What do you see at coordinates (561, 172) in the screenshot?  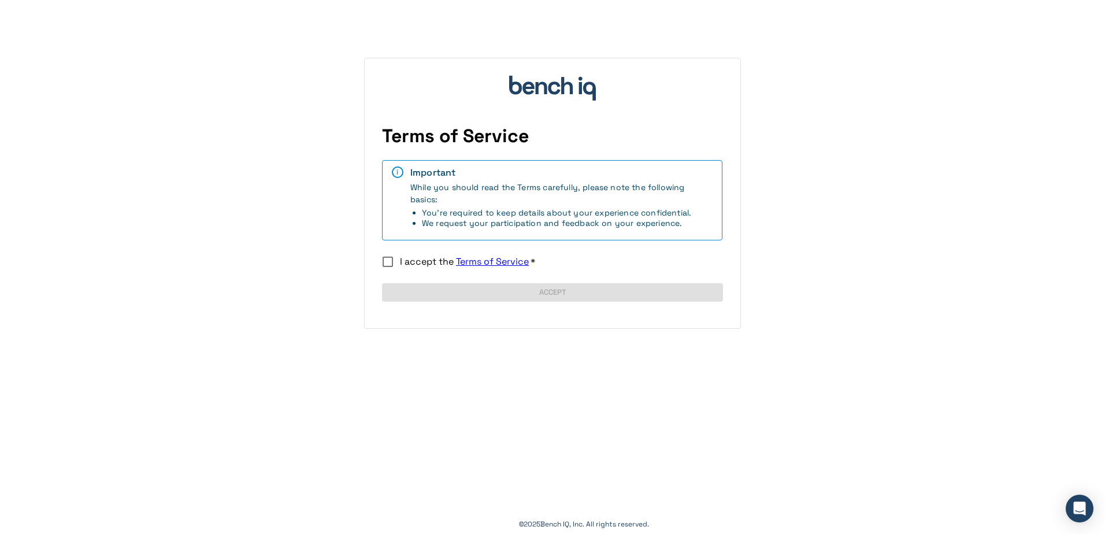 I see `div: Important` at bounding box center [561, 172].